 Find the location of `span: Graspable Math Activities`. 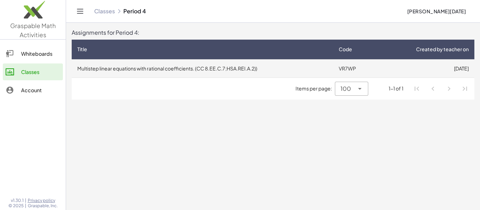

span: Graspable Math Activities is located at coordinates (33, 30).